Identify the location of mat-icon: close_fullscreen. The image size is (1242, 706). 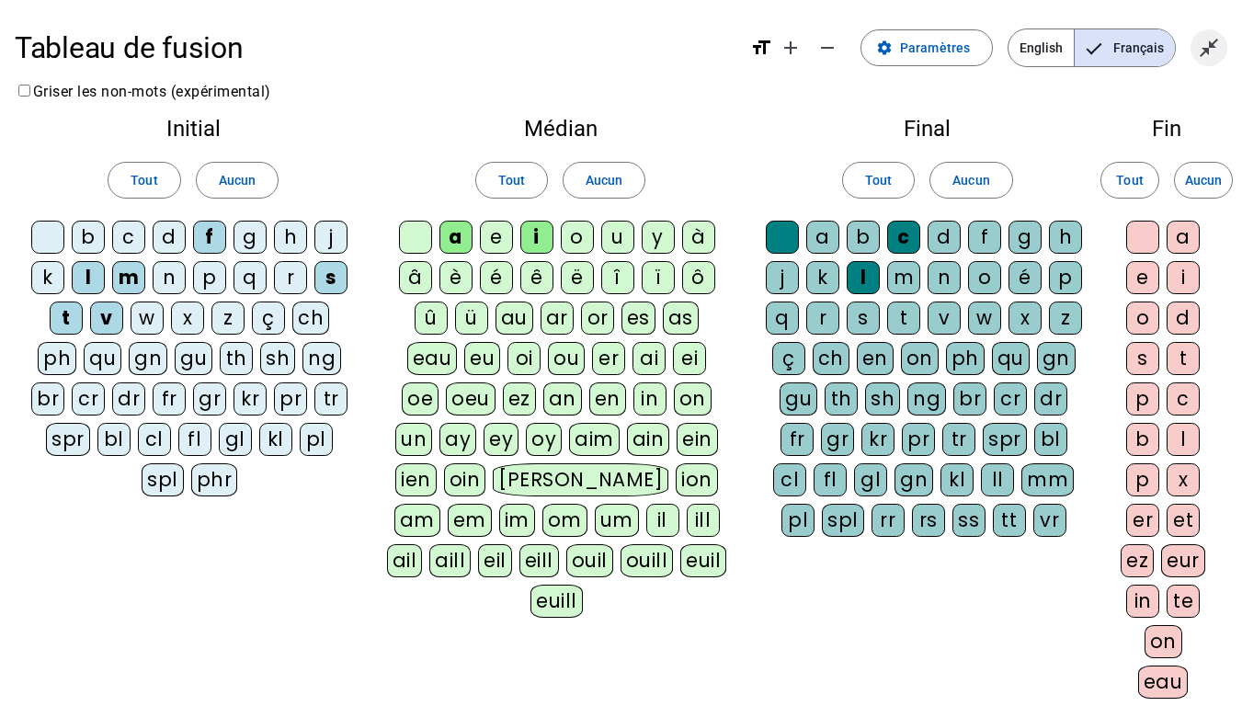
(1209, 48).